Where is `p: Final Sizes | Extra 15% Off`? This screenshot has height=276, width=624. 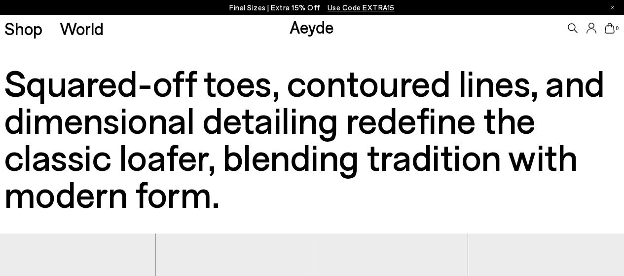
p: Final Sizes | Extra 15% Off is located at coordinates (312, 7).